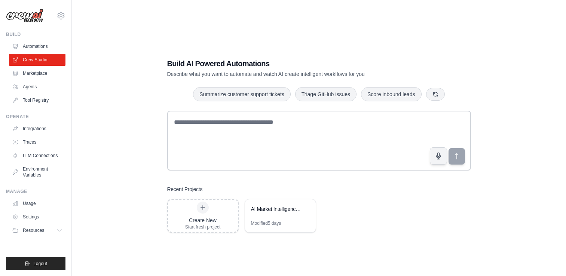  What do you see at coordinates (326, 94) in the screenshot?
I see `button: Triage GitHub issues` at bounding box center [326, 94].